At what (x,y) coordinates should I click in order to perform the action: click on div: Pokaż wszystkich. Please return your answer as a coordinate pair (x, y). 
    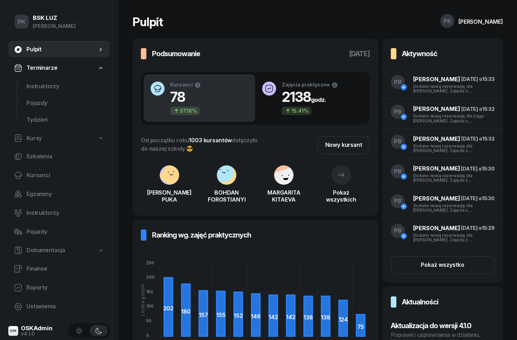
    Looking at the image, I should click on (341, 196).